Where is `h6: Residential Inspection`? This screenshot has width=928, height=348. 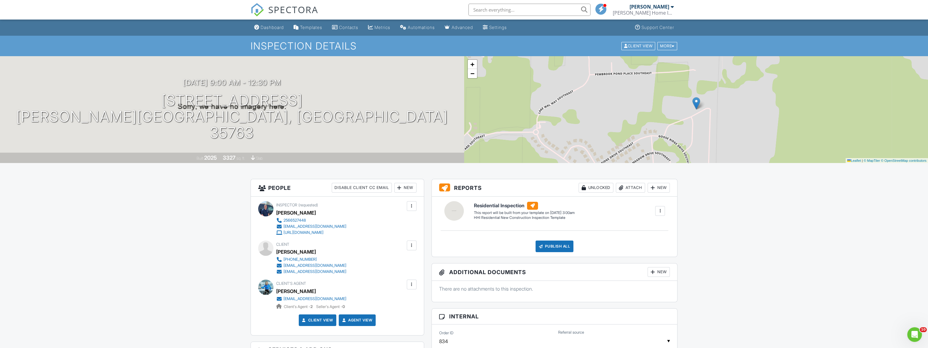
h6: Residential Inspection is located at coordinates (524, 206).